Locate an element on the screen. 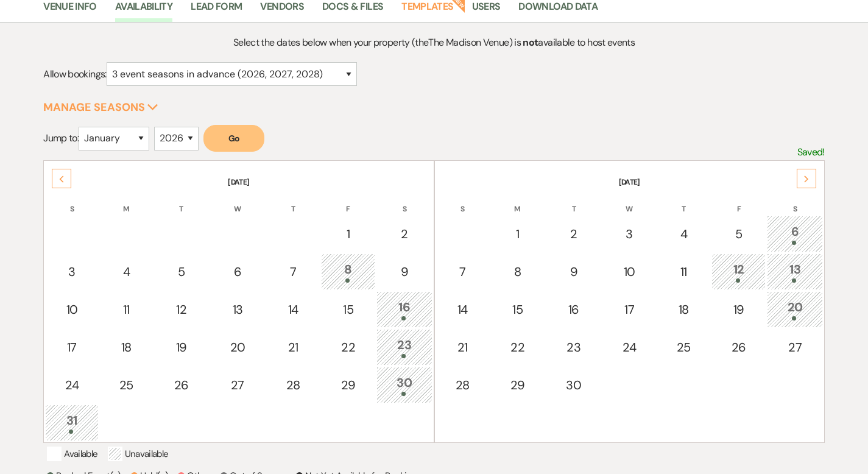 The height and width of the screenshot is (474, 868). button: Manage Seasons is located at coordinates (100, 107).